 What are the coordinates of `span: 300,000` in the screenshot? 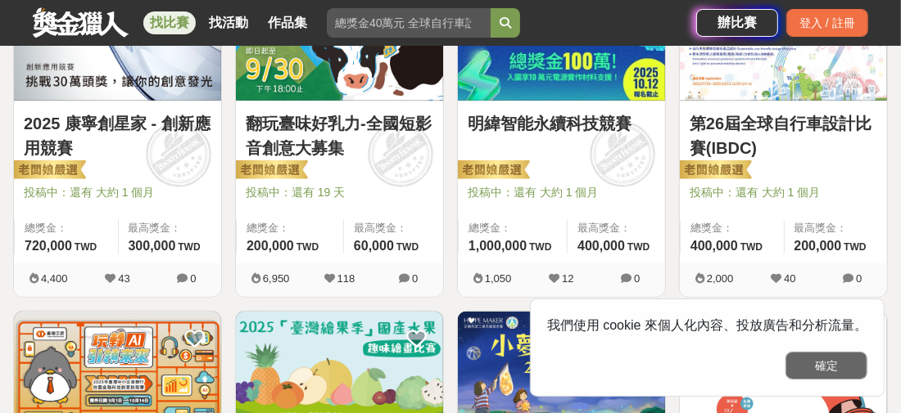 It's located at (152, 246).